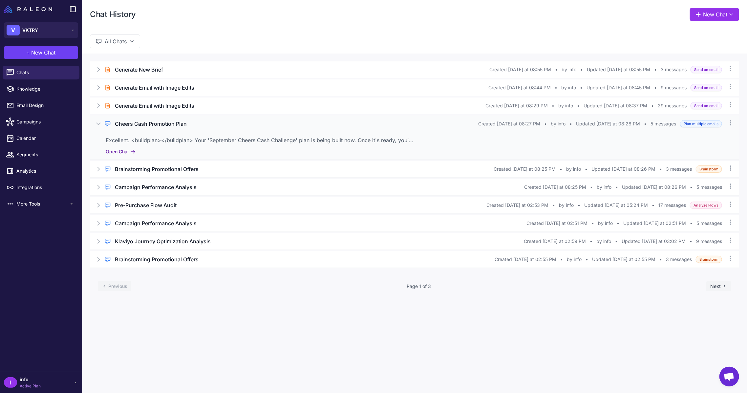 Image resolution: width=747 pixels, height=393 pixels. I want to click on button: All Chats, so click(115, 41).